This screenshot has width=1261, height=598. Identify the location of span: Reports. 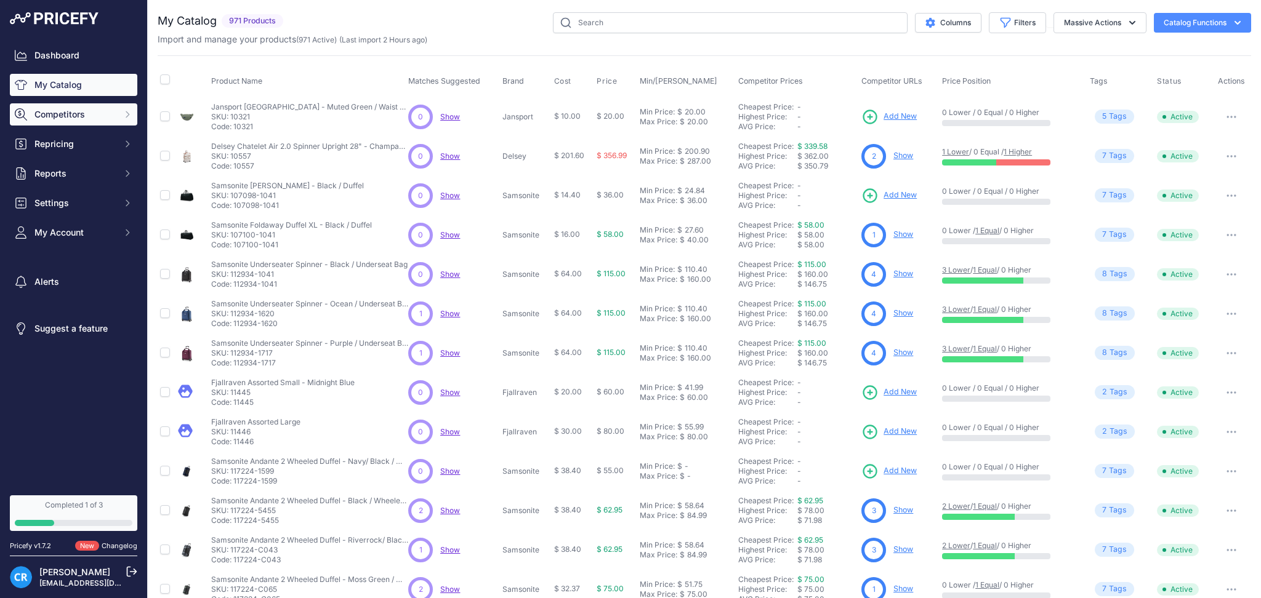
(74, 174).